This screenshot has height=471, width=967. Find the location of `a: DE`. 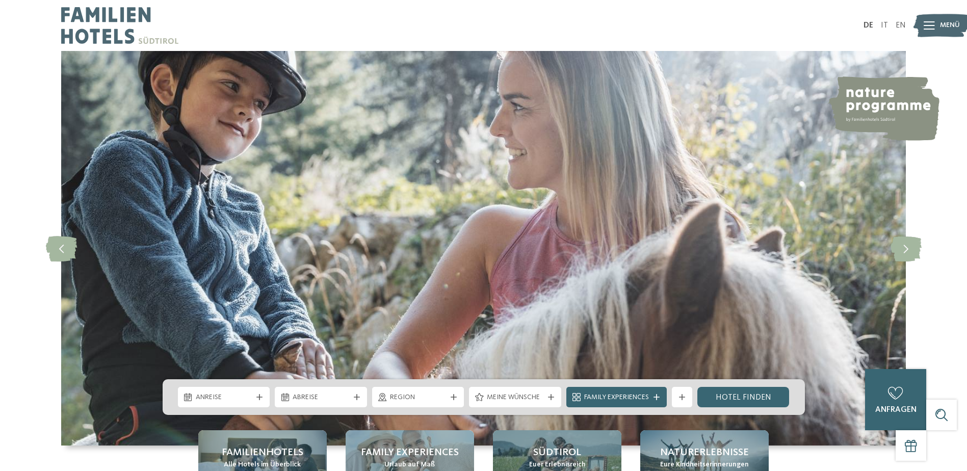

a: DE is located at coordinates (868, 25).